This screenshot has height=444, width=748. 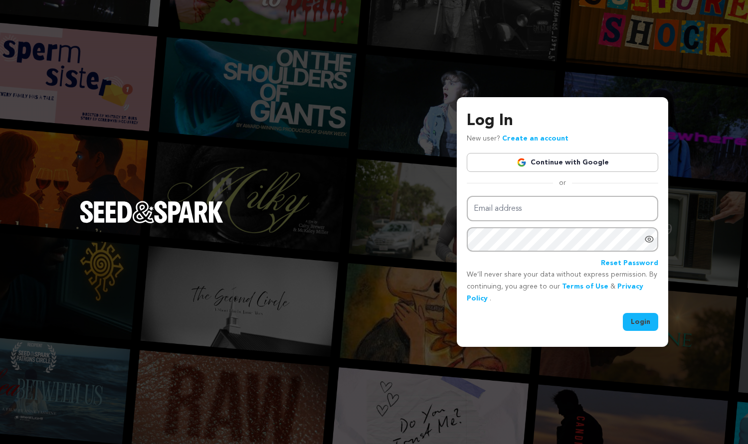 What do you see at coordinates (522, 163) in the screenshot?
I see `img: Google logo` at bounding box center [522, 163].